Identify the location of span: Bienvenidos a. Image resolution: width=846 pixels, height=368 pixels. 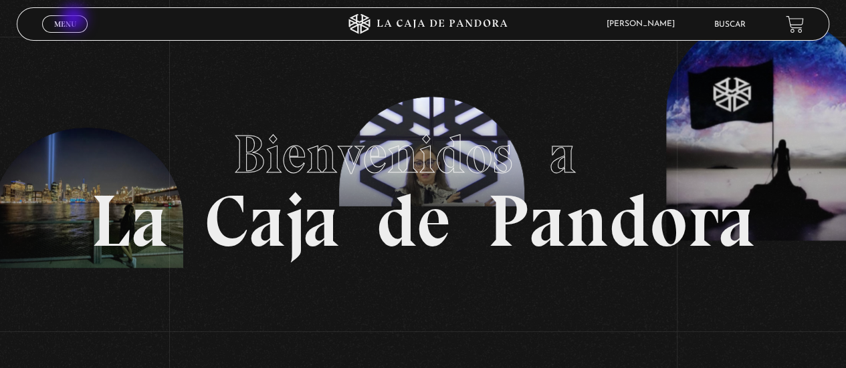
(423, 154).